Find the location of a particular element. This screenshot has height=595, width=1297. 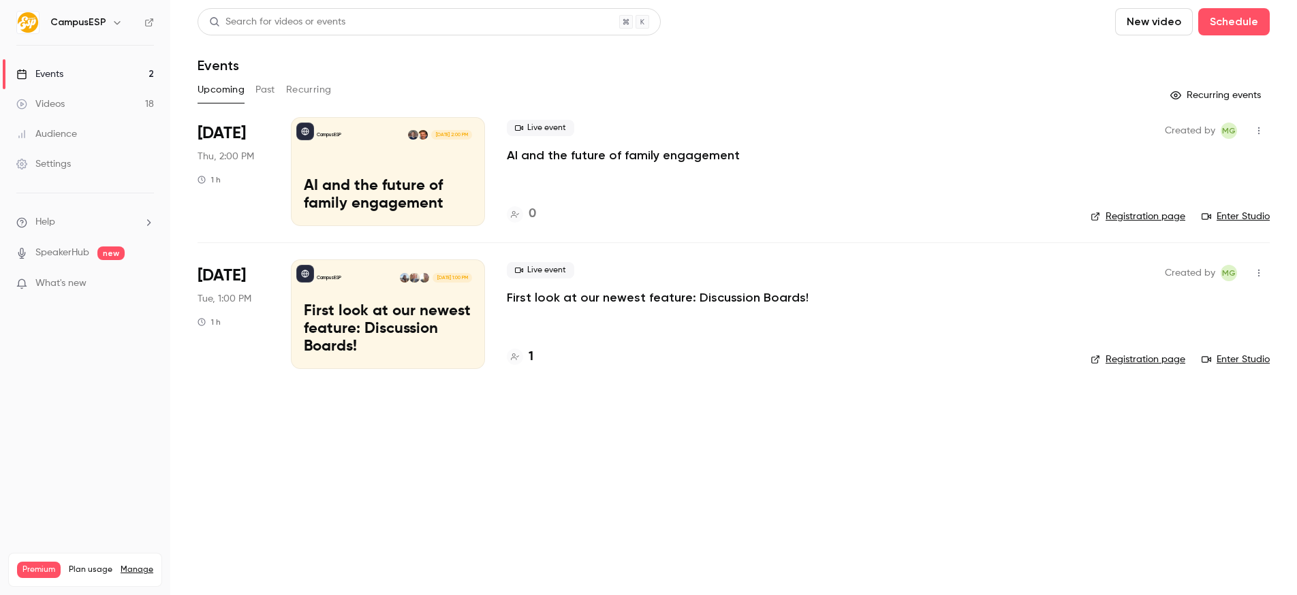

div: Search for videos or events is located at coordinates (277, 22).